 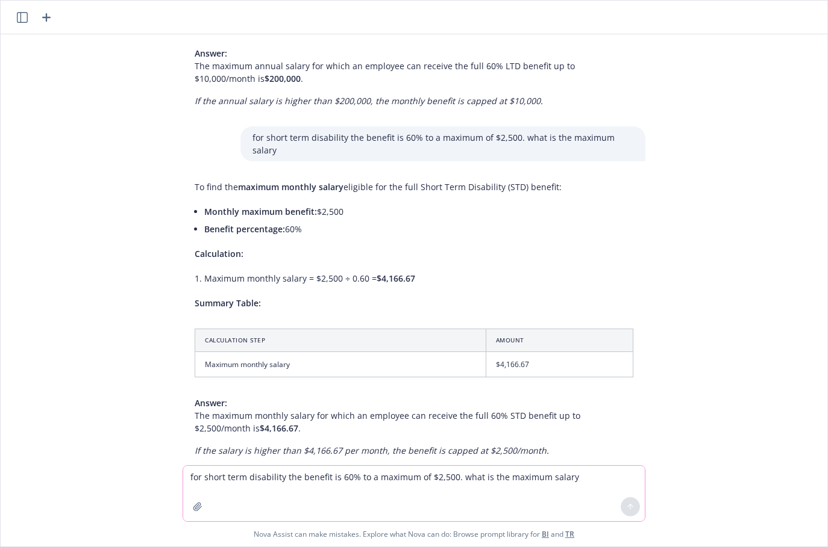 I want to click on span: Benefit percentage:, so click(x=245, y=229).